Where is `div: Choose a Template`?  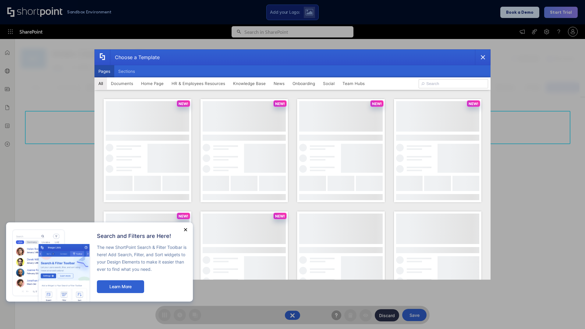 div: Choose a Template is located at coordinates (135, 57).